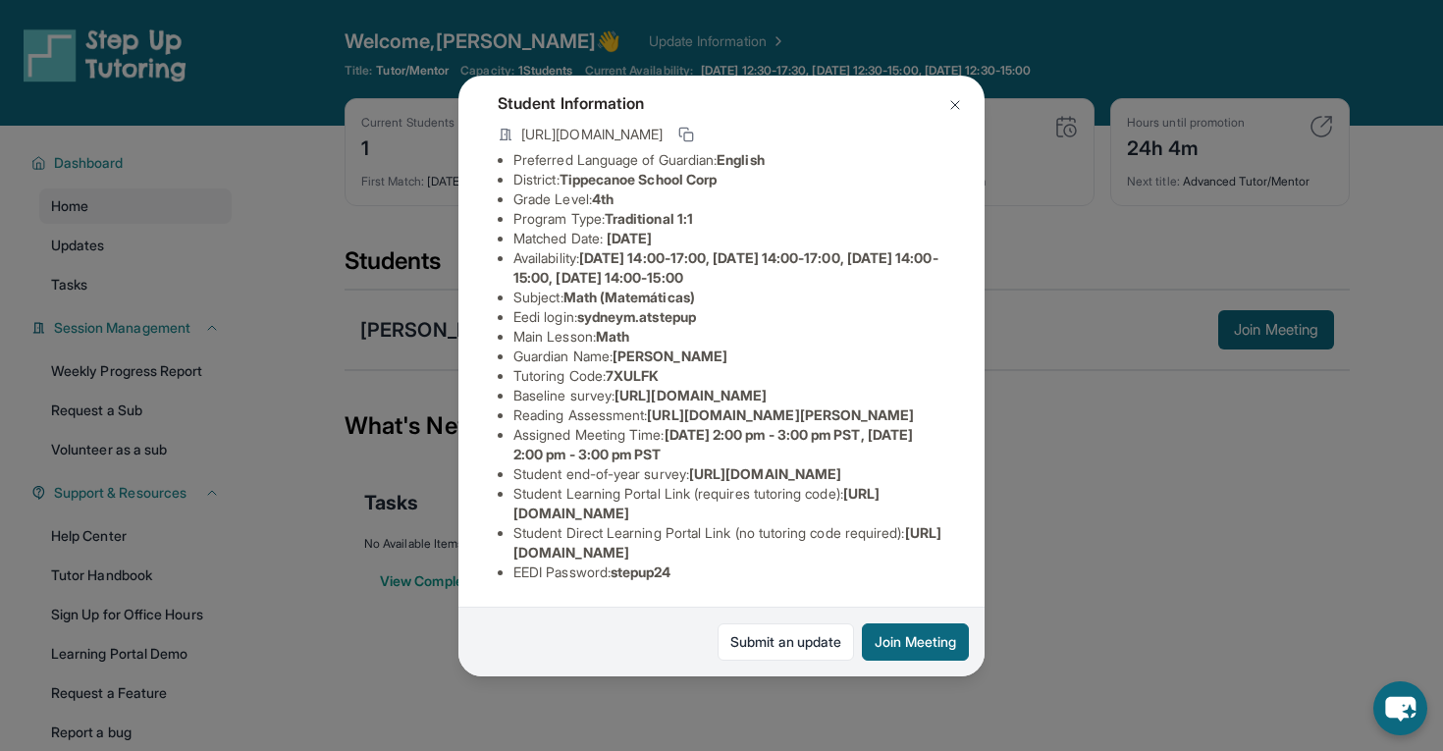 The image size is (1443, 751). Describe the element at coordinates (729, 445) in the screenshot. I see `li: Assigned Meeting Time :` at that location.